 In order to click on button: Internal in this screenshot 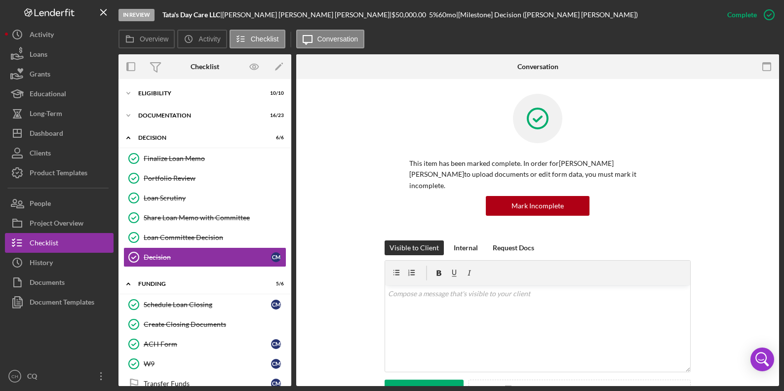, I will do `click(466, 248)`.